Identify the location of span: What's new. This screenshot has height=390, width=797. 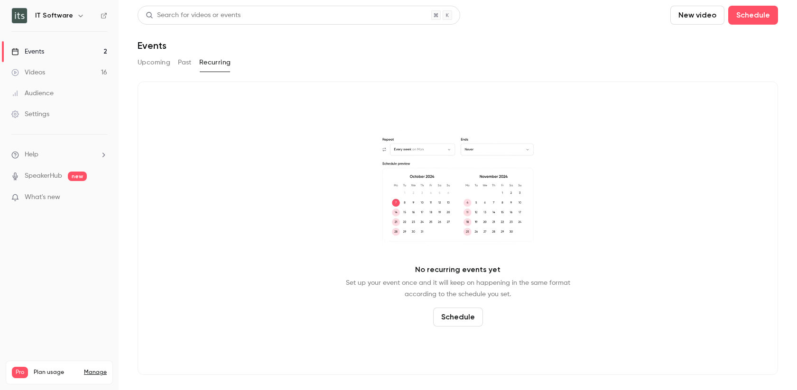
(42, 197).